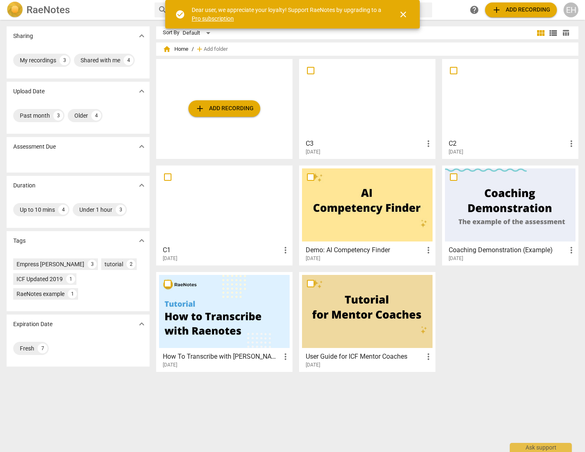  I want to click on span: view_module, so click(541, 33).